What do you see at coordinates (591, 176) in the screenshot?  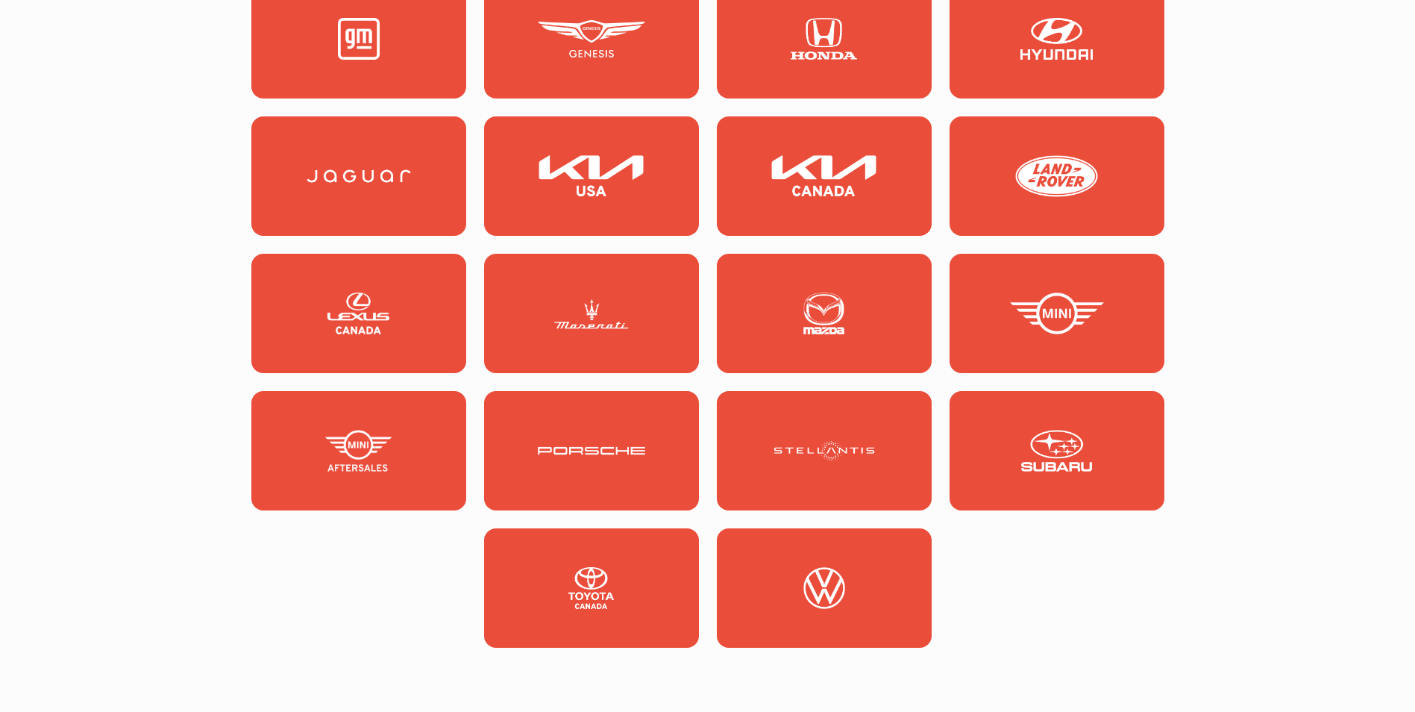 I see `img: KIA` at bounding box center [591, 176].